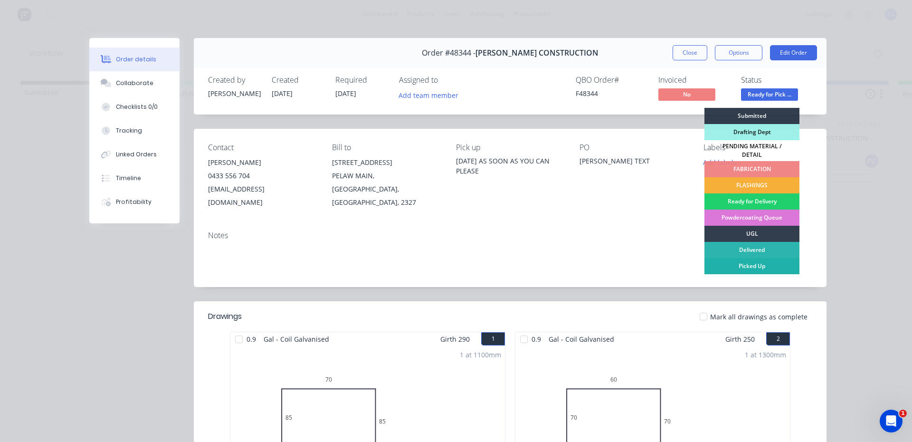  What do you see at coordinates (611, 80) in the screenshot?
I see `div: QBO Order #` at bounding box center [611, 80].